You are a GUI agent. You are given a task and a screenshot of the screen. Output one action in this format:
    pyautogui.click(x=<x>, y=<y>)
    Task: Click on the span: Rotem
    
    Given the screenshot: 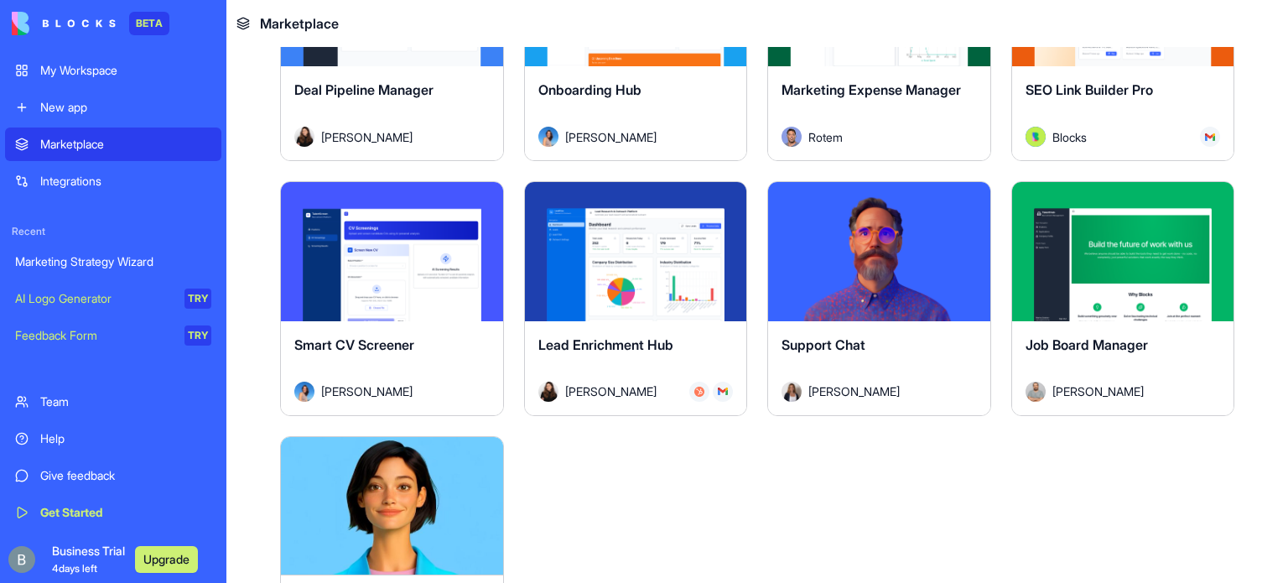 What is the action you would take?
    pyautogui.click(x=825, y=137)
    